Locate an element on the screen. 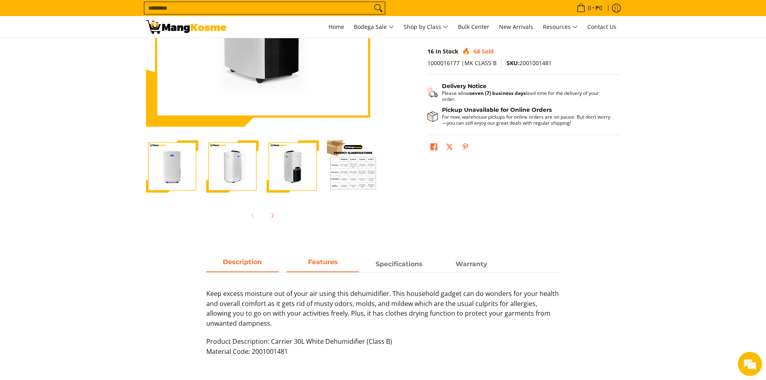 The height and width of the screenshot is (380, 766). a: Description 1 is located at coordinates (323, 264).